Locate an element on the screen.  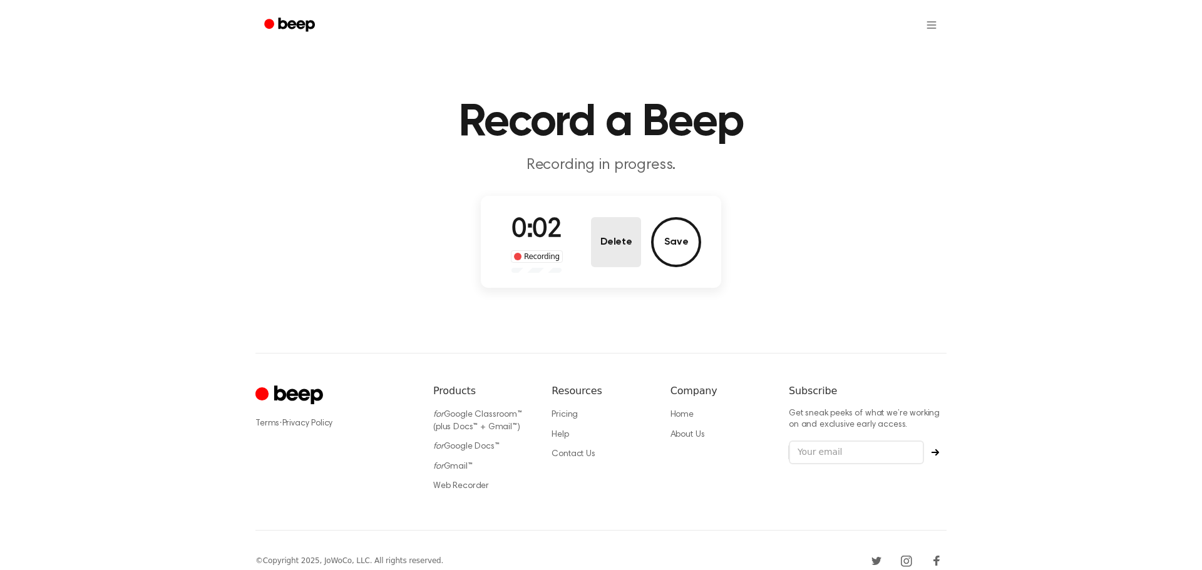
a: Web Recorder is located at coordinates (461, 486).